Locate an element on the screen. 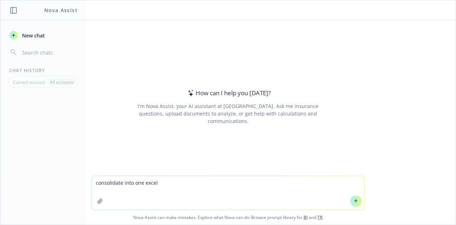 The width and height of the screenshot is (456, 225). div: Chat History is located at coordinates (43, 70).